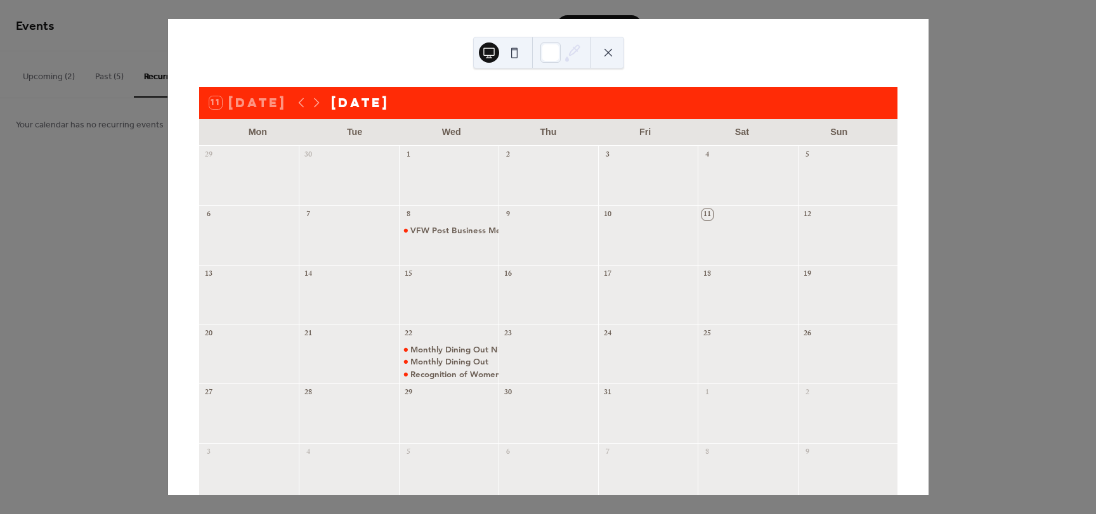 The height and width of the screenshot is (514, 1096). What do you see at coordinates (408, 334) in the screenshot?
I see `div: 22` at bounding box center [408, 334].